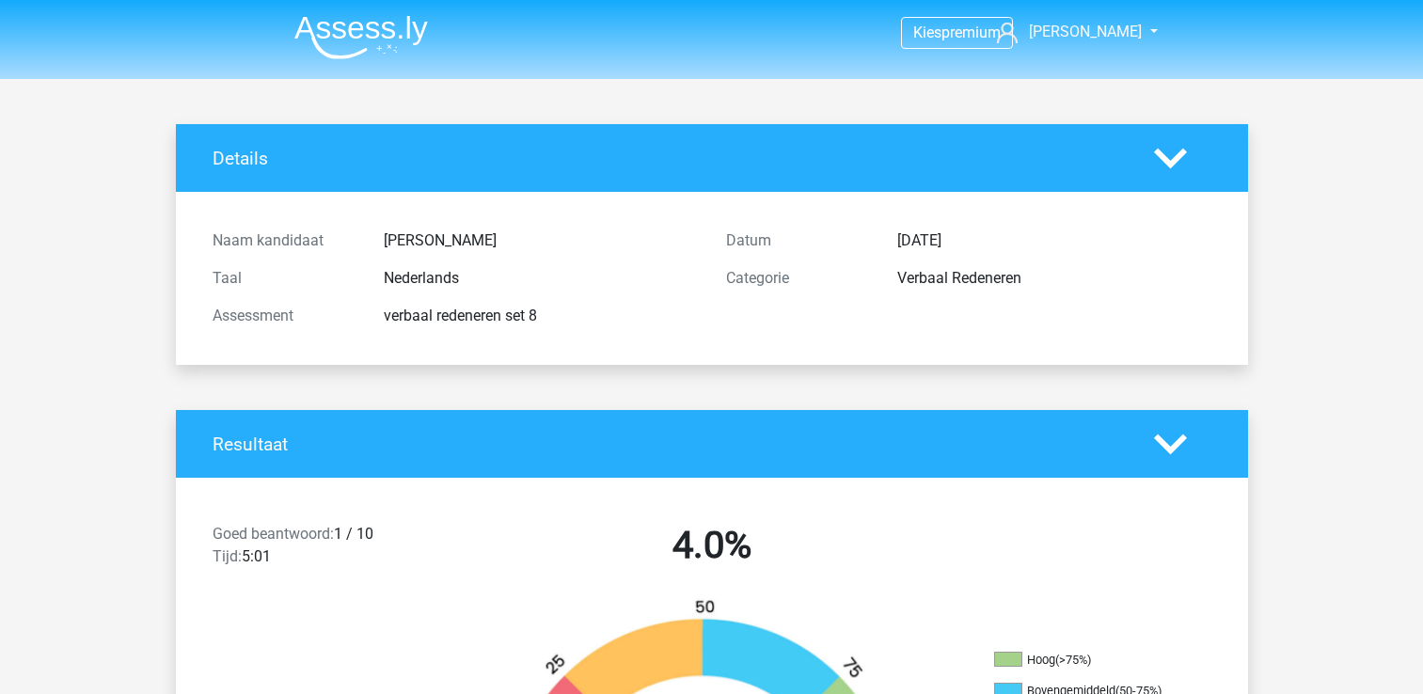 This screenshot has height=694, width=1423. Describe the element at coordinates (361, 37) in the screenshot. I see `img: Assessly` at that location.